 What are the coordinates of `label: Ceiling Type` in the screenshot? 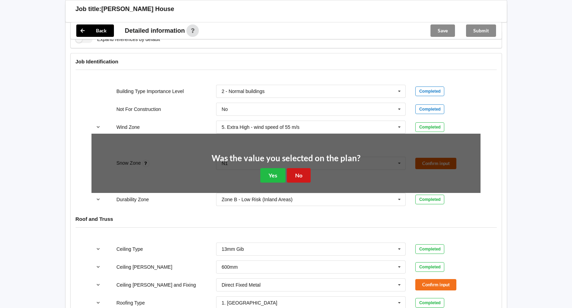 It's located at (129, 249).